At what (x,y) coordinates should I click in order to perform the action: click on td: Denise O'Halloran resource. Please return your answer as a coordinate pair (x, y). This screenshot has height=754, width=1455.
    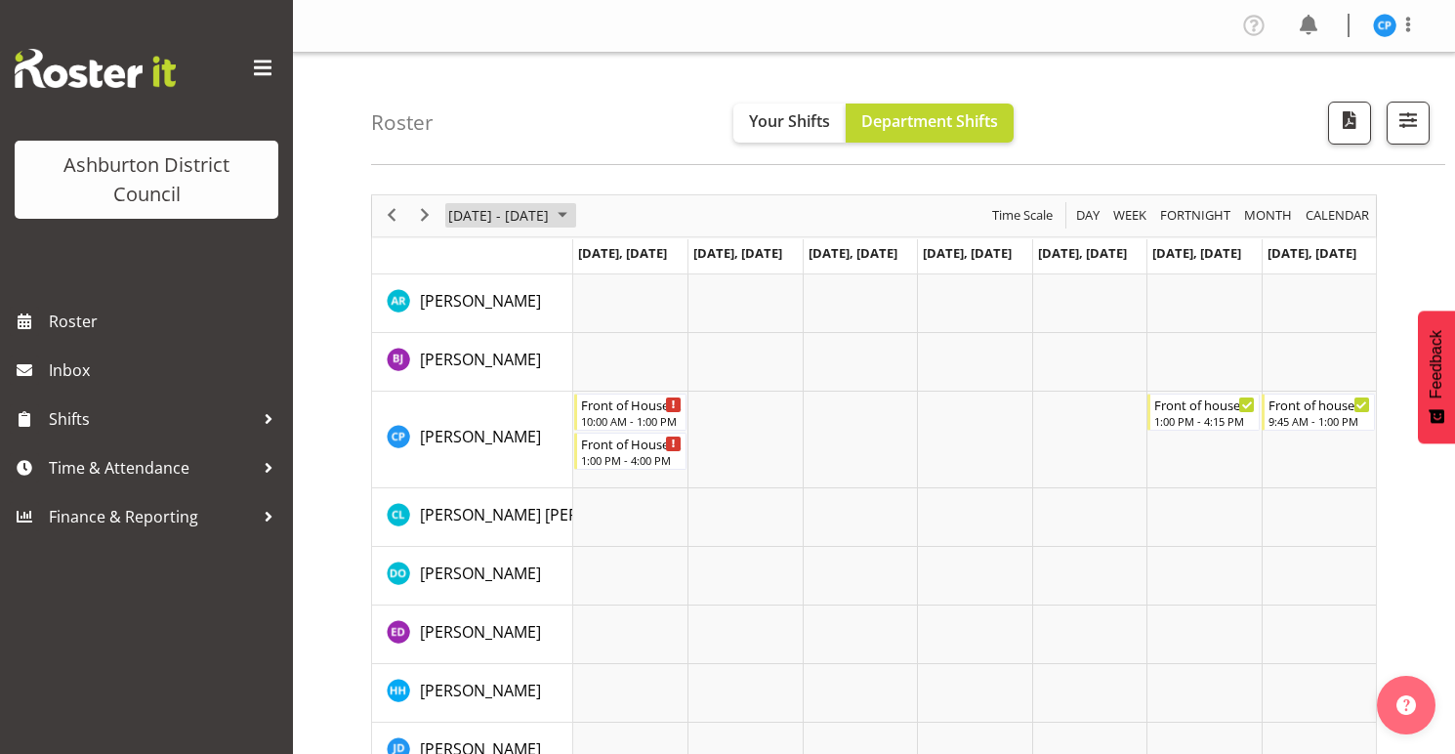
    Looking at the image, I should click on (473, 576).